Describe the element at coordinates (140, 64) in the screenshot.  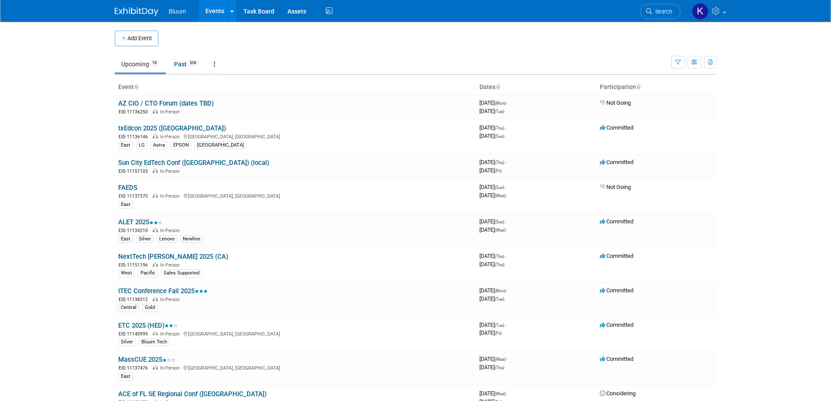
I see `a: Upcoming78` at that location.